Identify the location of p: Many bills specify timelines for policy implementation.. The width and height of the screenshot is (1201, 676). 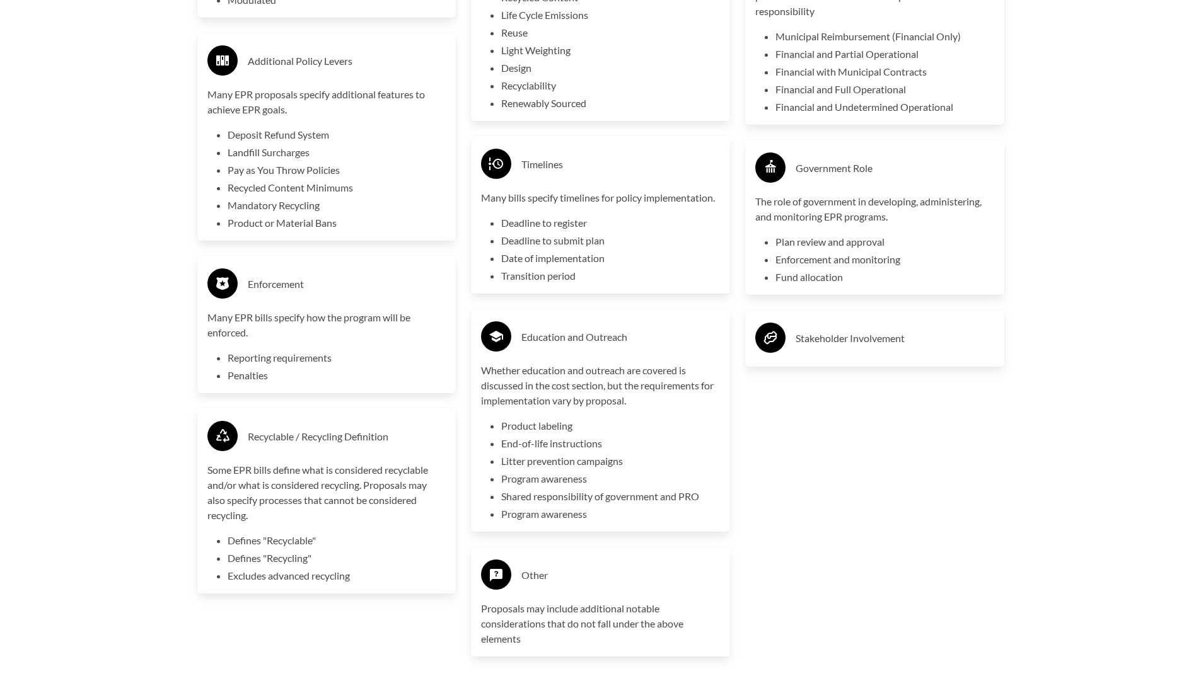
(600, 198).